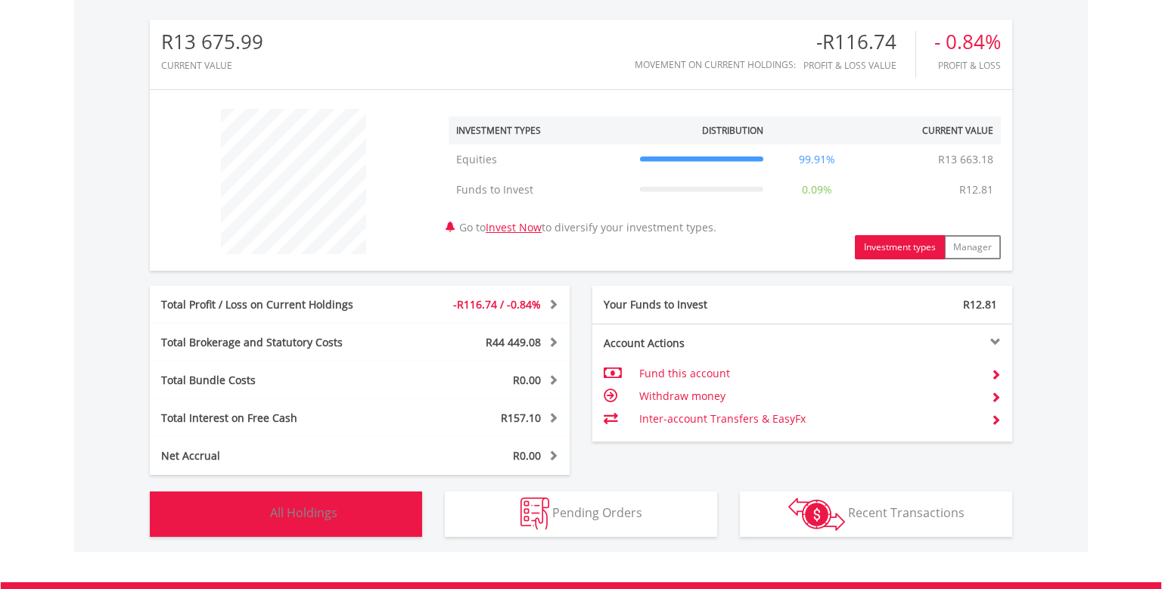  What do you see at coordinates (876, 514) in the screenshot?
I see `button: Recent Transactions` at bounding box center [876, 514].